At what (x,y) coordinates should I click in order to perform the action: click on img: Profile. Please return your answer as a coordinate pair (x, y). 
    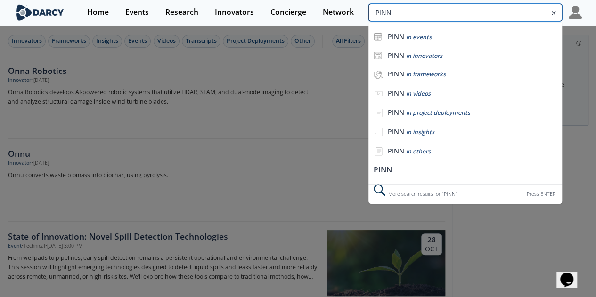
    Looking at the image, I should click on (575, 12).